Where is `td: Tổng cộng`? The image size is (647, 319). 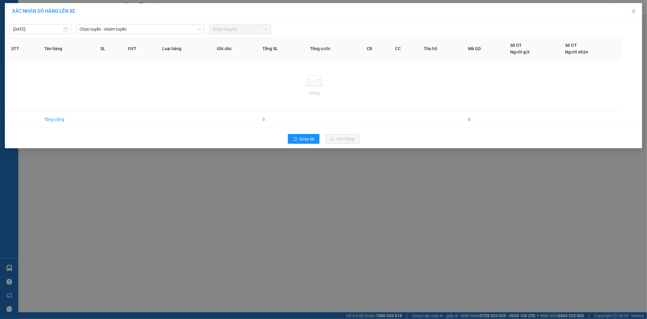
td: Tổng cộng is located at coordinates (67, 119).